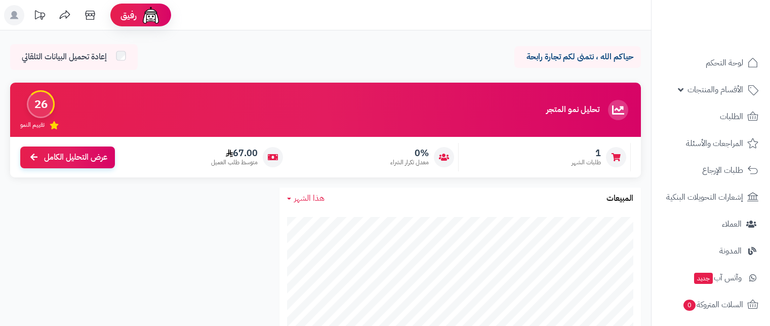  Describe the element at coordinates (410, 162) in the screenshot. I see `span: معدل تكرار الشراء` at that location.